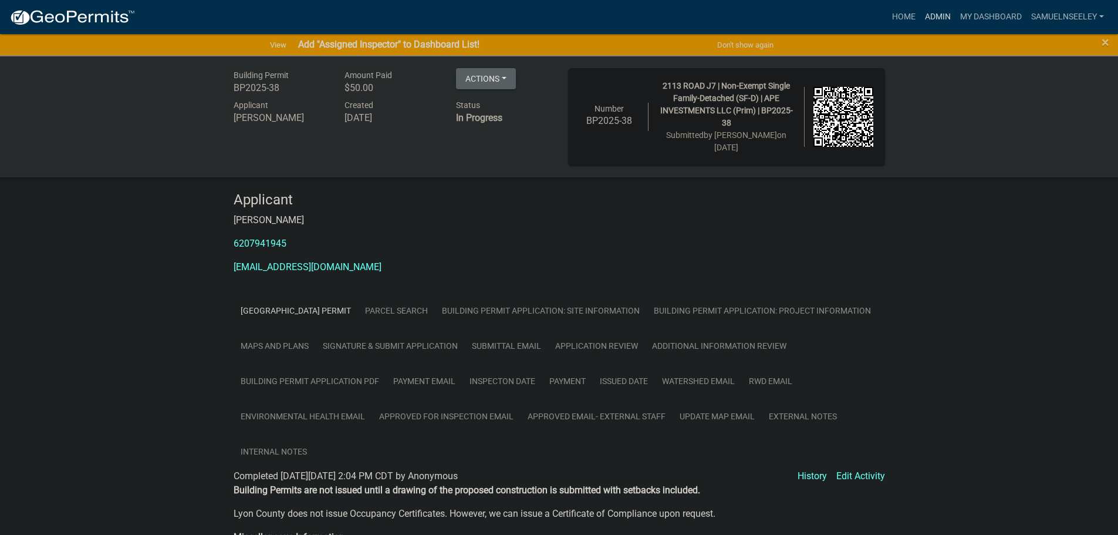 This screenshot has height=535, width=1118. What do you see at coordinates (466, 489) in the screenshot?
I see `strong: Building Permits are not issued until a drawing of the proposed construction is submitted with se...` at bounding box center [466, 489].